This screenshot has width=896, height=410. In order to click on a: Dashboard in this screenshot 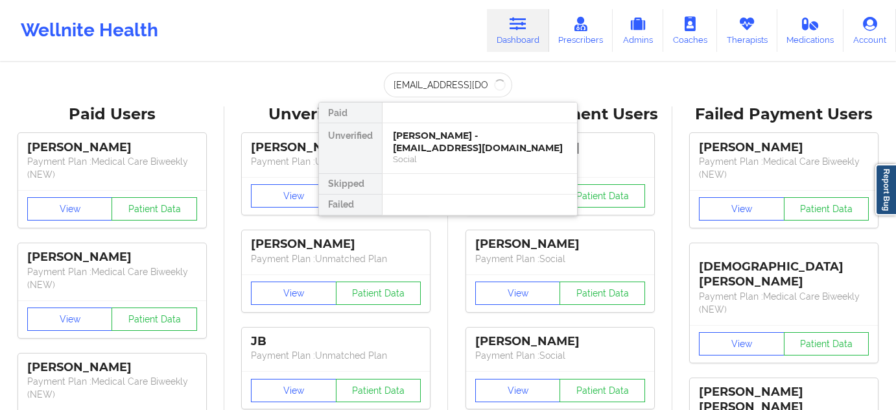, I will do `click(518, 30)`.